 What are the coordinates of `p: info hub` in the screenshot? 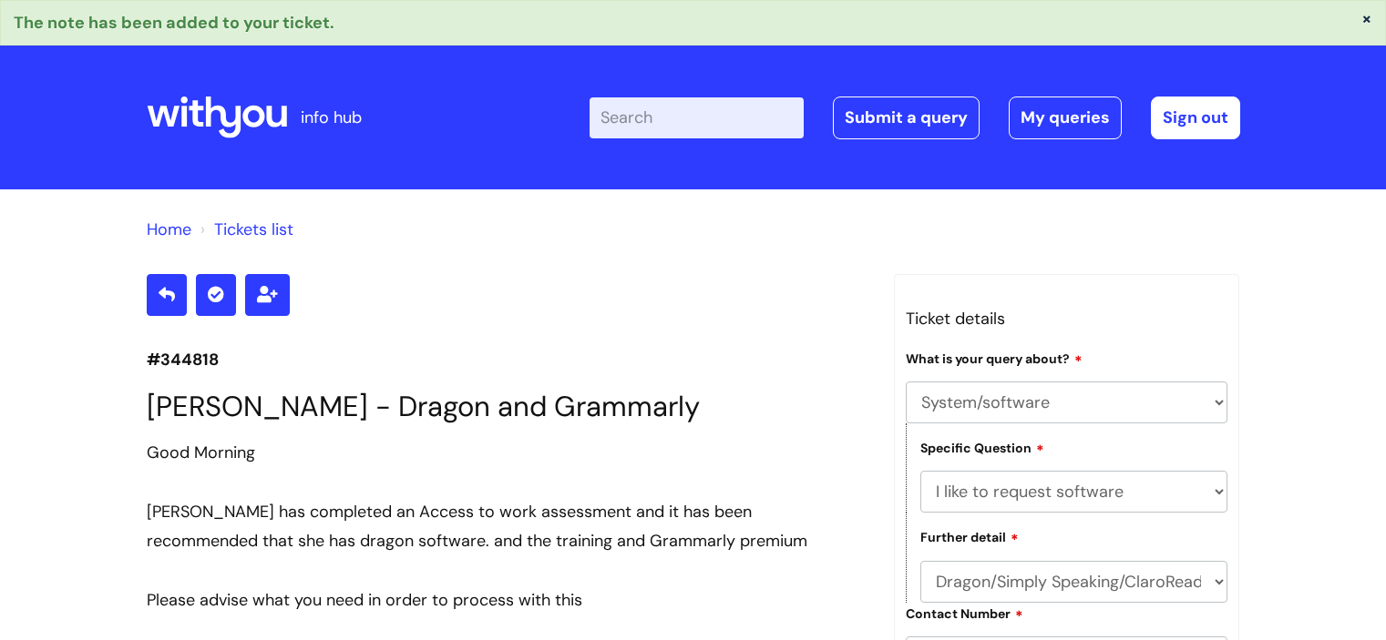 It's located at (331, 118).